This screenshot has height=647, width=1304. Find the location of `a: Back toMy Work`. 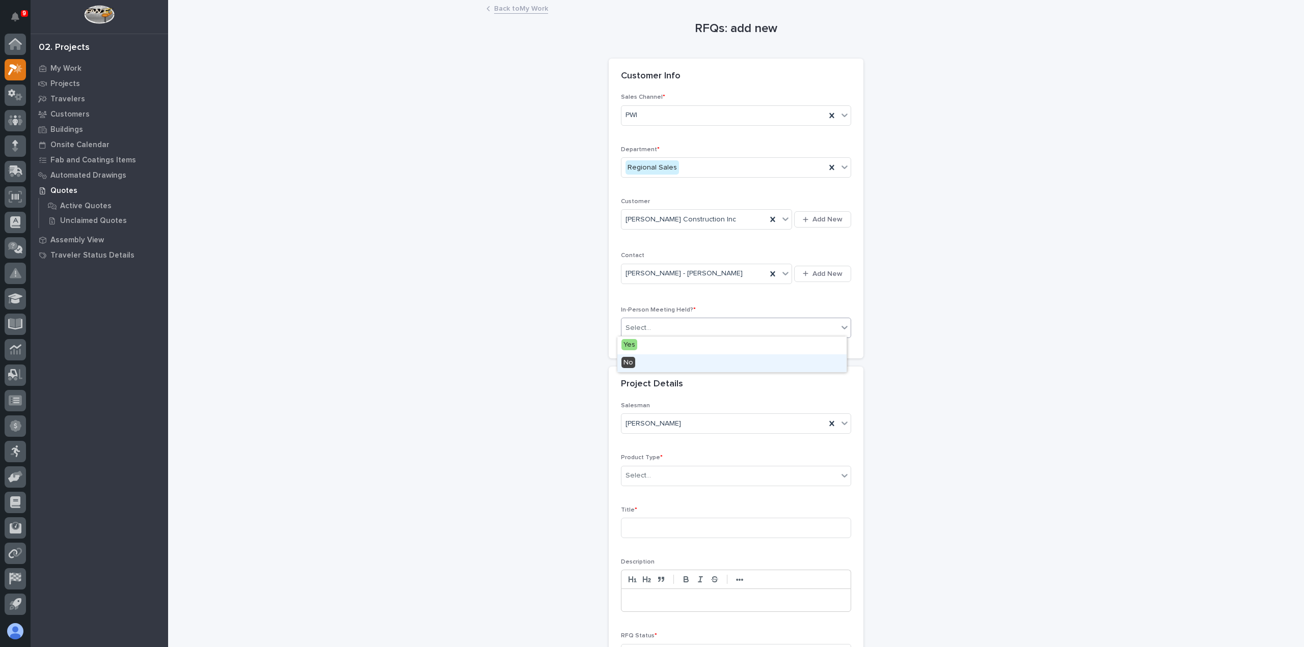

a: Back toMy Work is located at coordinates (521, 8).